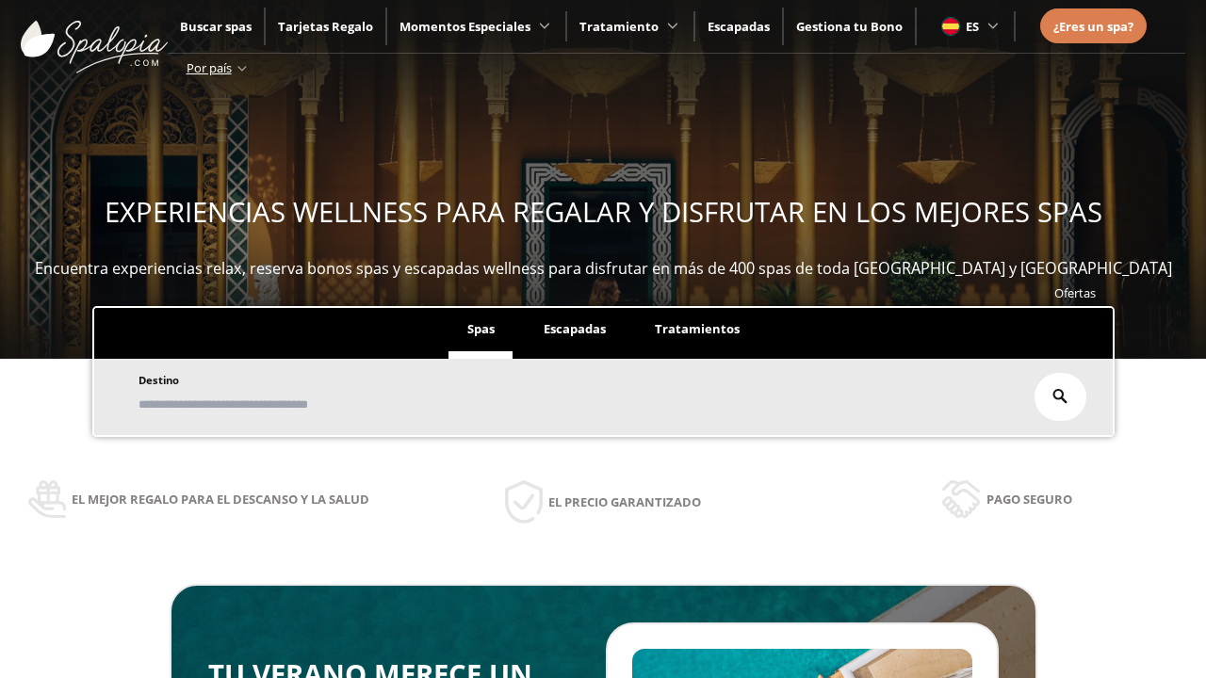 This screenshot has height=678, width=1206. I want to click on span: Por país, so click(209, 68).